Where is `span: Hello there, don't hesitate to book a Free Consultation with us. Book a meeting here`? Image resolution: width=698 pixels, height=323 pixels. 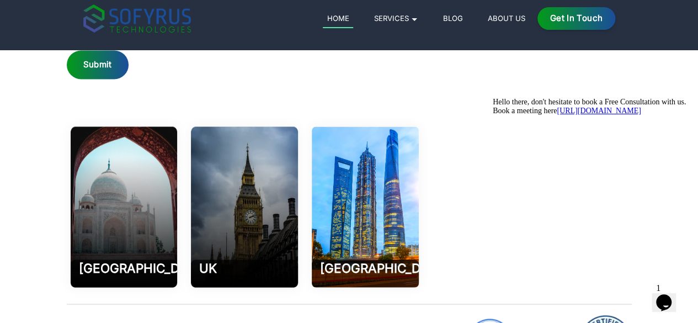 span: Hello there, don't hesitate to book a Free Consultation with us. Book a meeting here is located at coordinates (101, 13).